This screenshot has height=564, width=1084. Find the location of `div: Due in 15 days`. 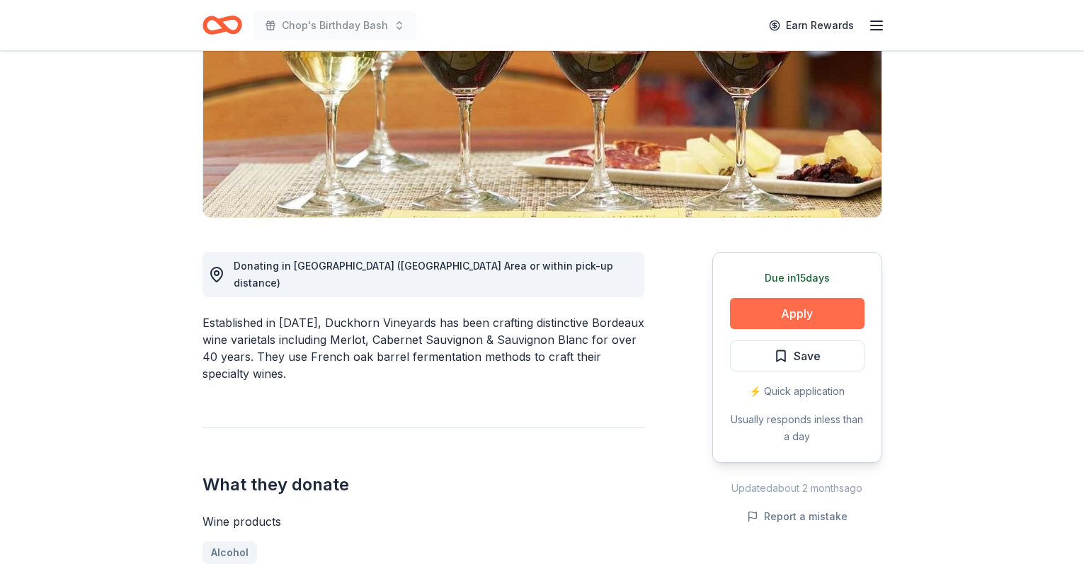

div: Due in 15 days is located at coordinates (797, 278).